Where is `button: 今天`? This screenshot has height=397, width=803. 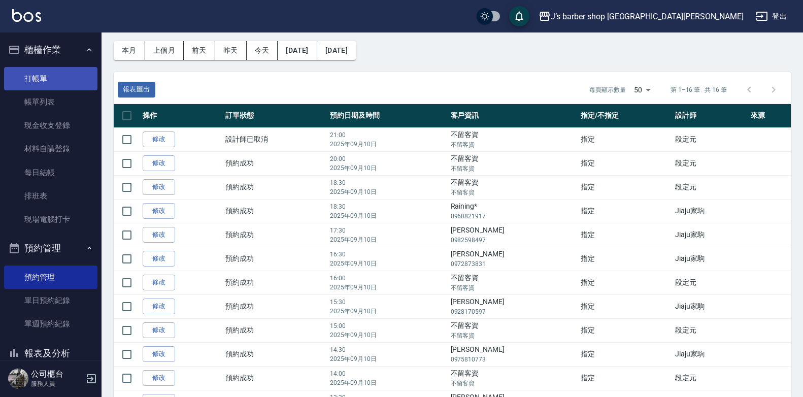
button: 今天 is located at coordinates (262, 50).